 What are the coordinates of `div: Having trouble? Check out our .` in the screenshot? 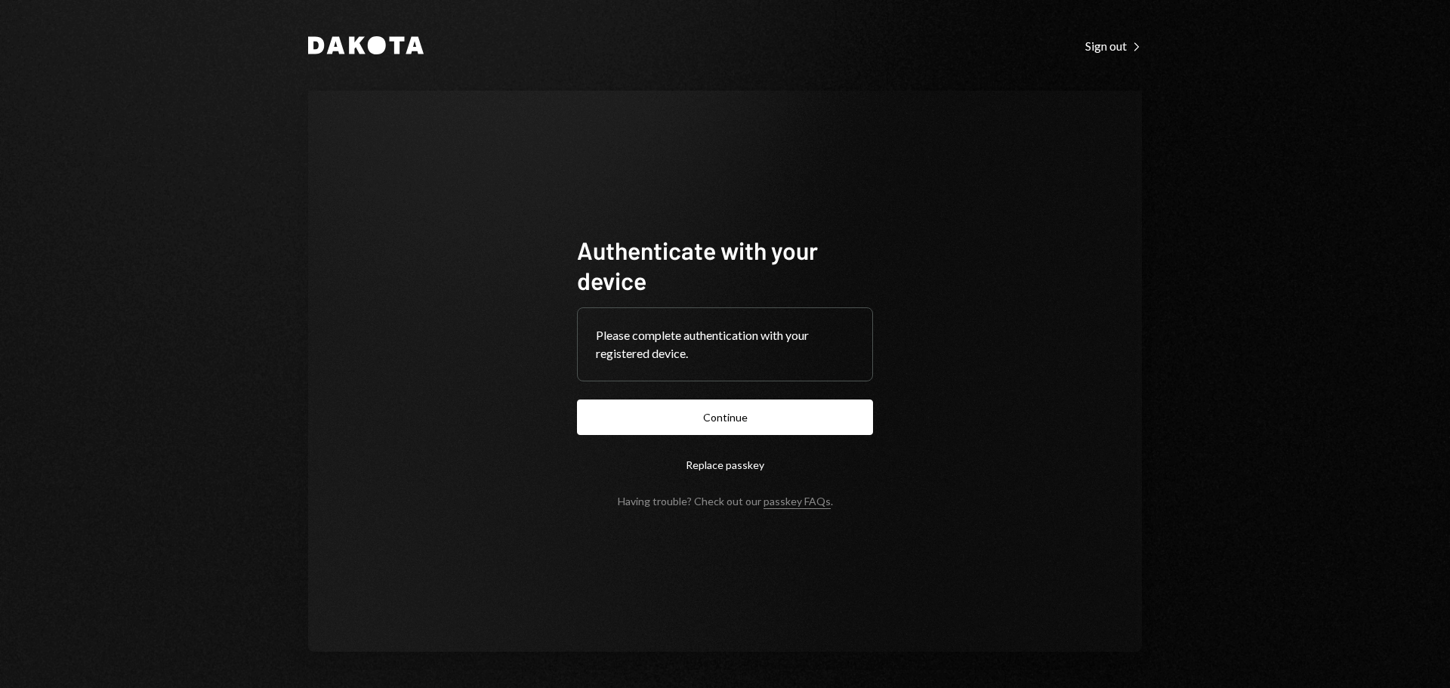 It's located at (725, 501).